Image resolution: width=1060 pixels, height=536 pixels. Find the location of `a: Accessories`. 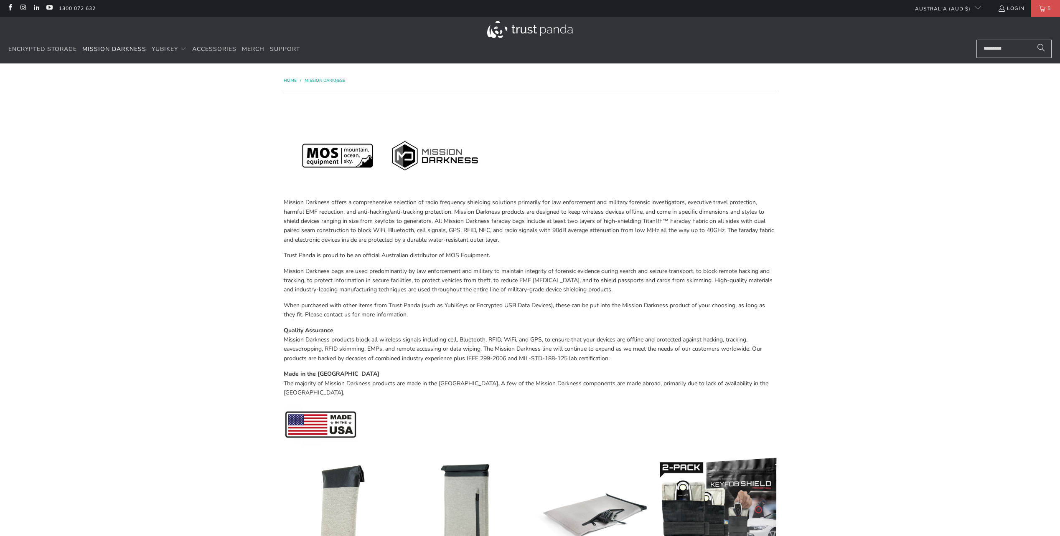

a: Accessories is located at coordinates (214, 49).